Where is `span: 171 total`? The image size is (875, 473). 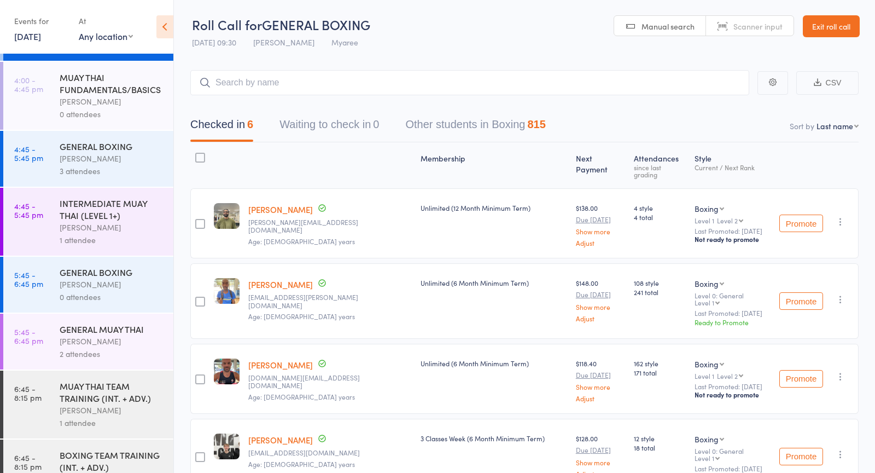
span: 171 total is located at coordinates (660, 372).